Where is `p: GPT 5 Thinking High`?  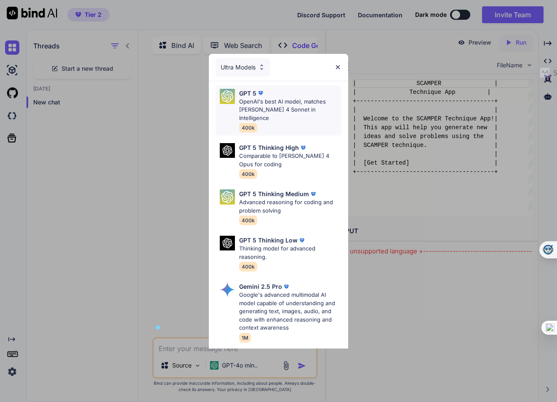
p: GPT 5 Thinking High is located at coordinates (269, 147).